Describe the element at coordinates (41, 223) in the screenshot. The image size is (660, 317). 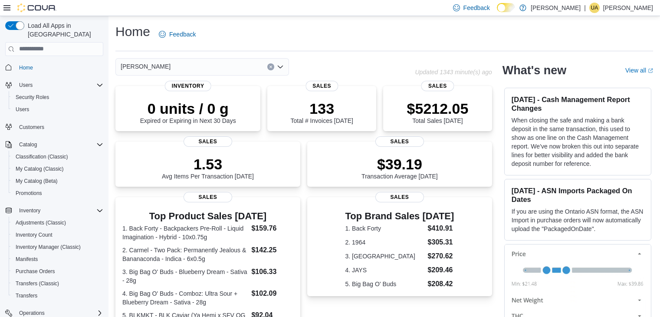
I see `a: Adjustments (Classic)` at that location.